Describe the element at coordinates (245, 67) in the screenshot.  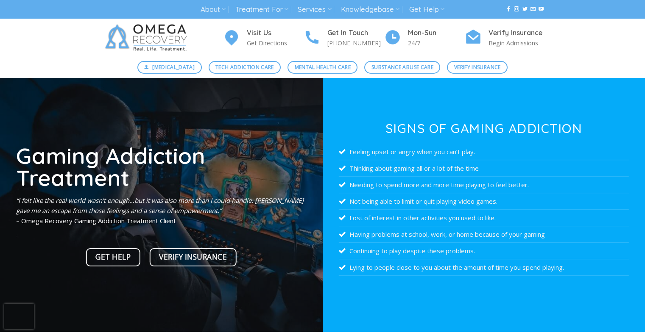
I see `span: Tech Addiction Care` at that location.